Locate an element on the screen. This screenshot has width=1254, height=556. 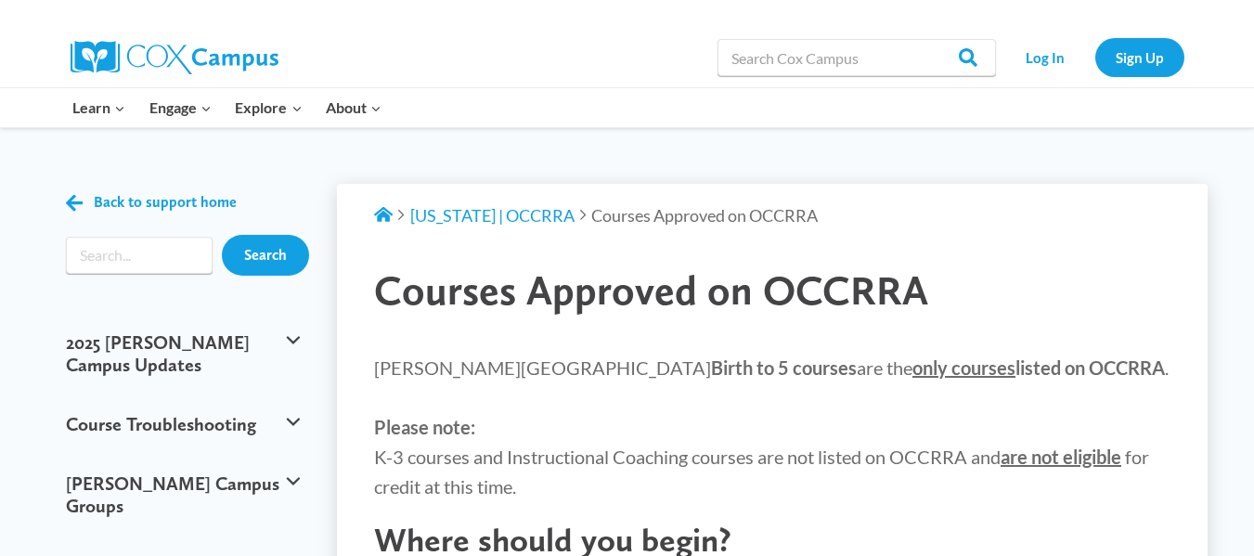
input: Search is located at coordinates (265, 255).